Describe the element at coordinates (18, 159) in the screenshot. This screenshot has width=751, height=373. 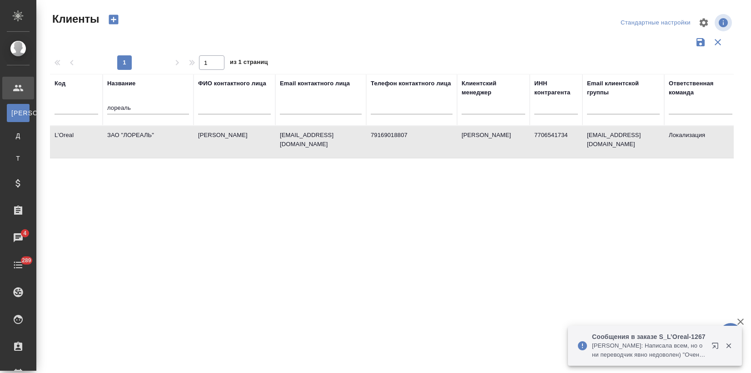
I see `span: Т` at that location.